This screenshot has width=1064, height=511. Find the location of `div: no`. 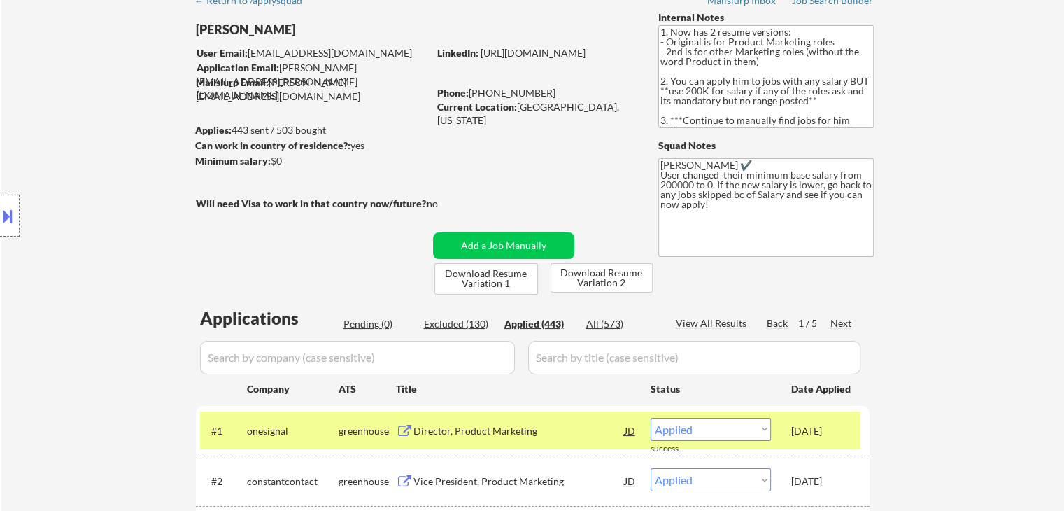

div: no is located at coordinates (446, 204).